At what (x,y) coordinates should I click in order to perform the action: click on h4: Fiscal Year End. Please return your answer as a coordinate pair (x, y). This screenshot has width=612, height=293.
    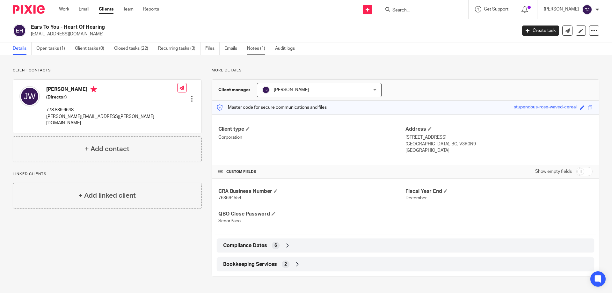
    Looking at the image, I should click on (499, 191).